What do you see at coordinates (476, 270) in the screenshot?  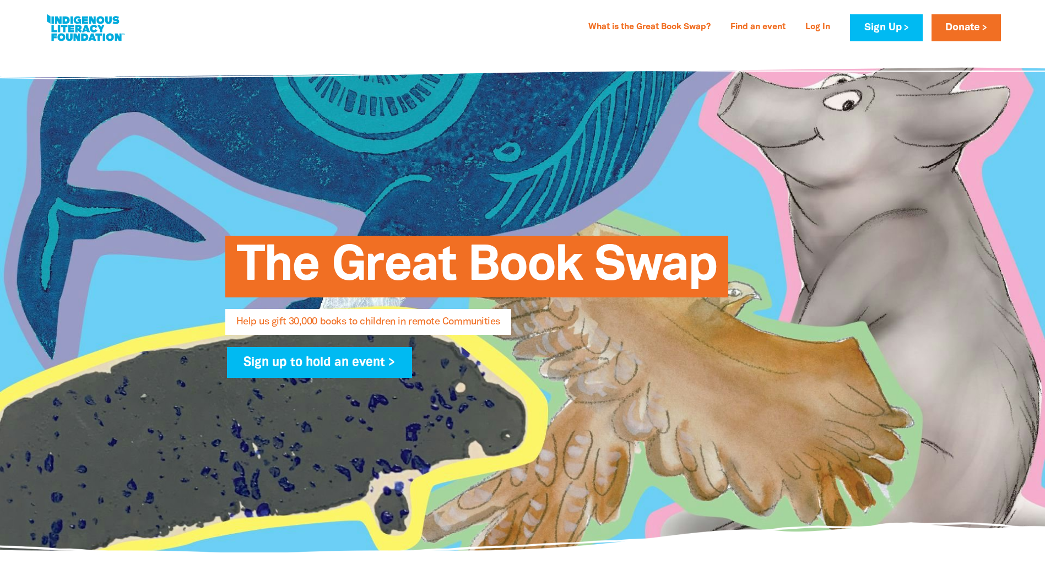 I see `span: The Great Book Swap` at bounding box center [476, 270].